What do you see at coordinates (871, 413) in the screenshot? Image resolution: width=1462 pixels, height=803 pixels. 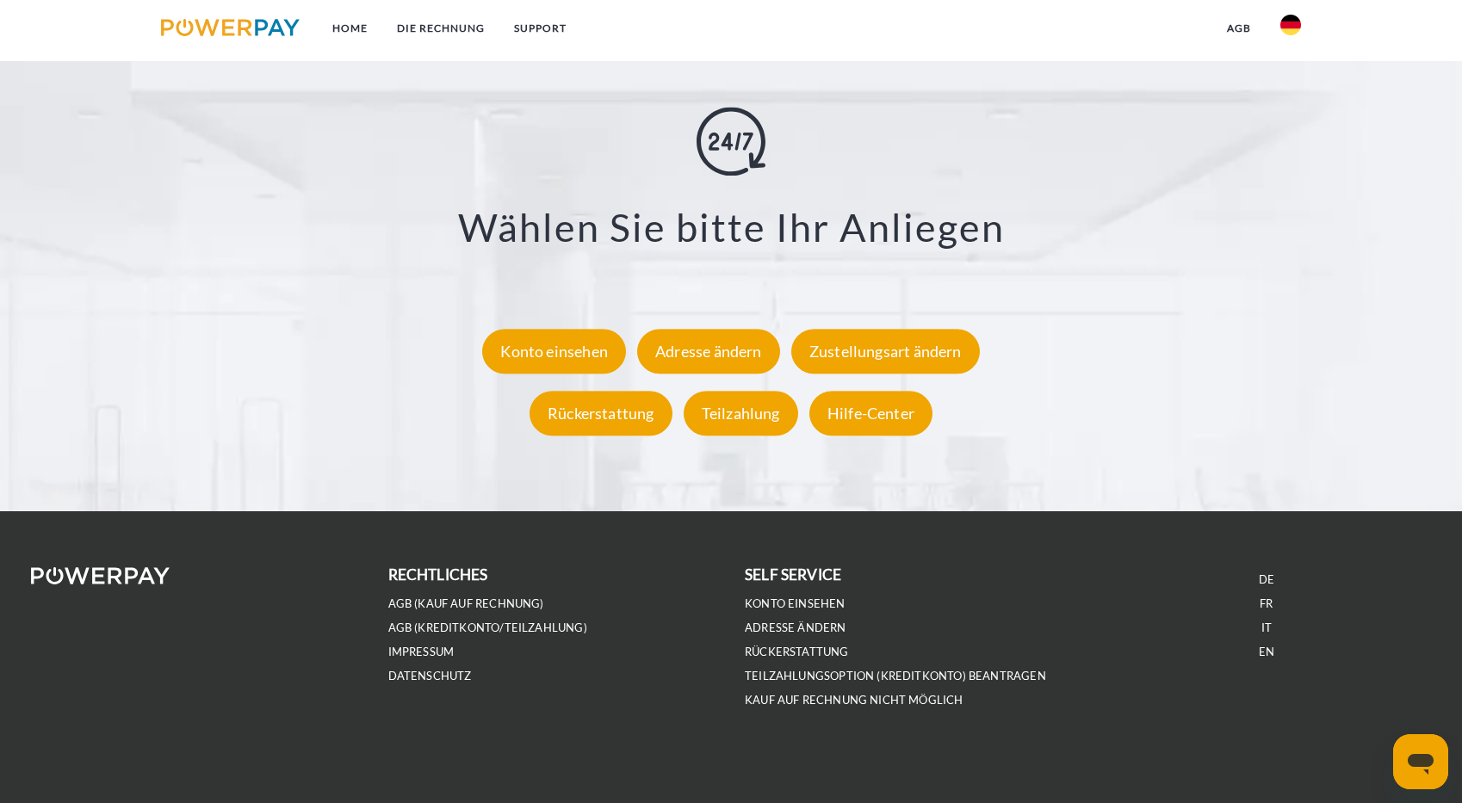 I see `div: Hilfe-Center` at bounding box center [871, 413].